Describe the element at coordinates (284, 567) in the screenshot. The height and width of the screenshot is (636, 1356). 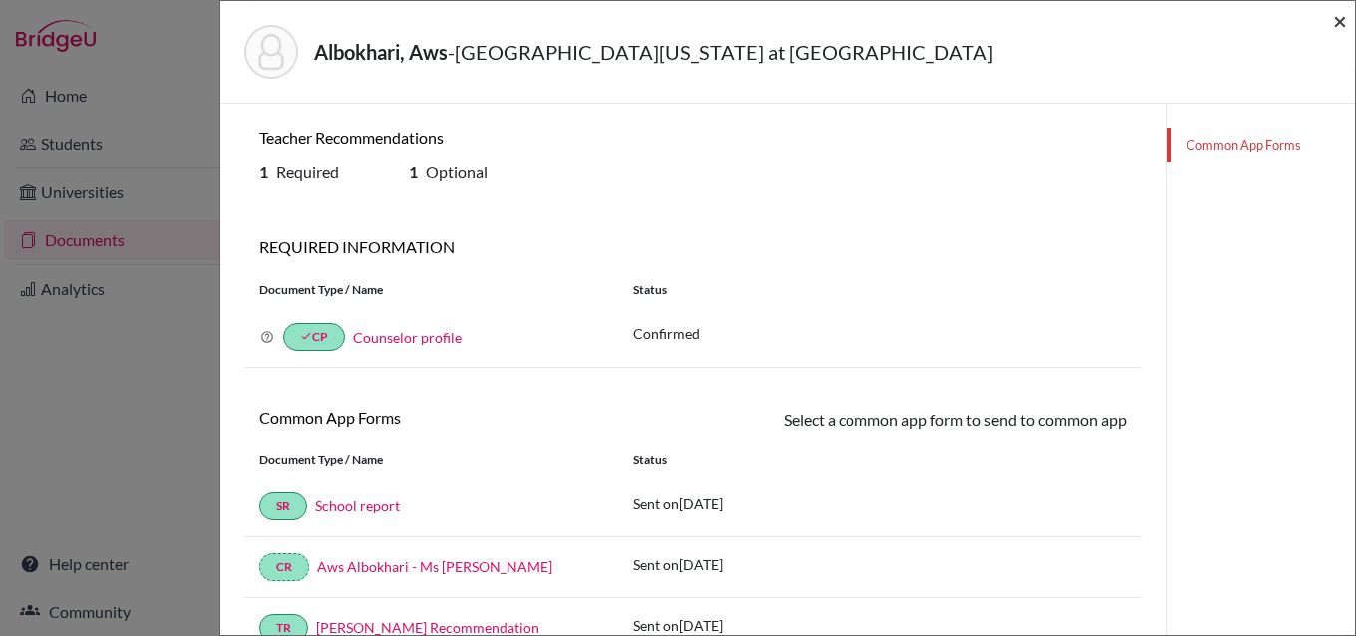
I see `a: CR` at that location.